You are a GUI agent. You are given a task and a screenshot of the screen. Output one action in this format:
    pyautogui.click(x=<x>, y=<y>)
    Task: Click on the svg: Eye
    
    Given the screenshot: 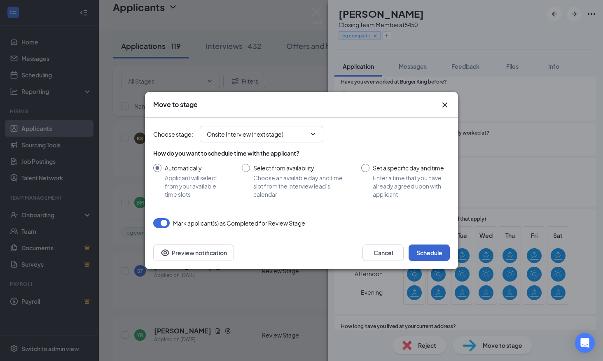 What is the action you would take?
    pyautogui.click(x=165, y=253)
    